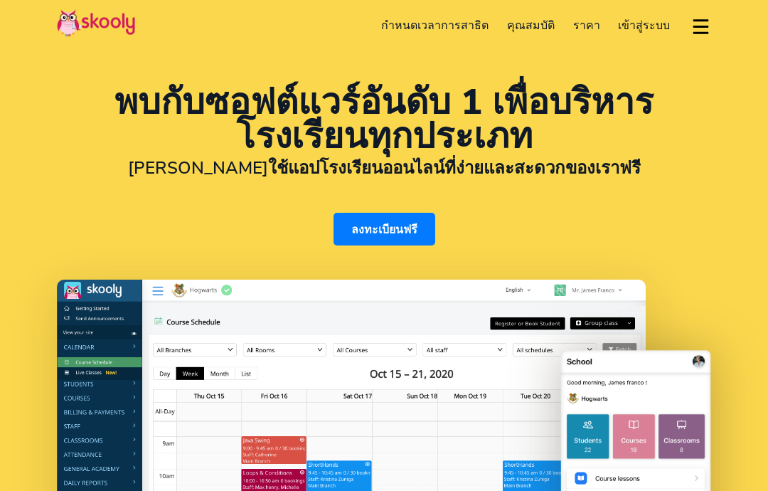  Describe the element at coordinates (435, 25) in the screenshot. I see `a: กำหนดเวลาการสาธิต` at that location.